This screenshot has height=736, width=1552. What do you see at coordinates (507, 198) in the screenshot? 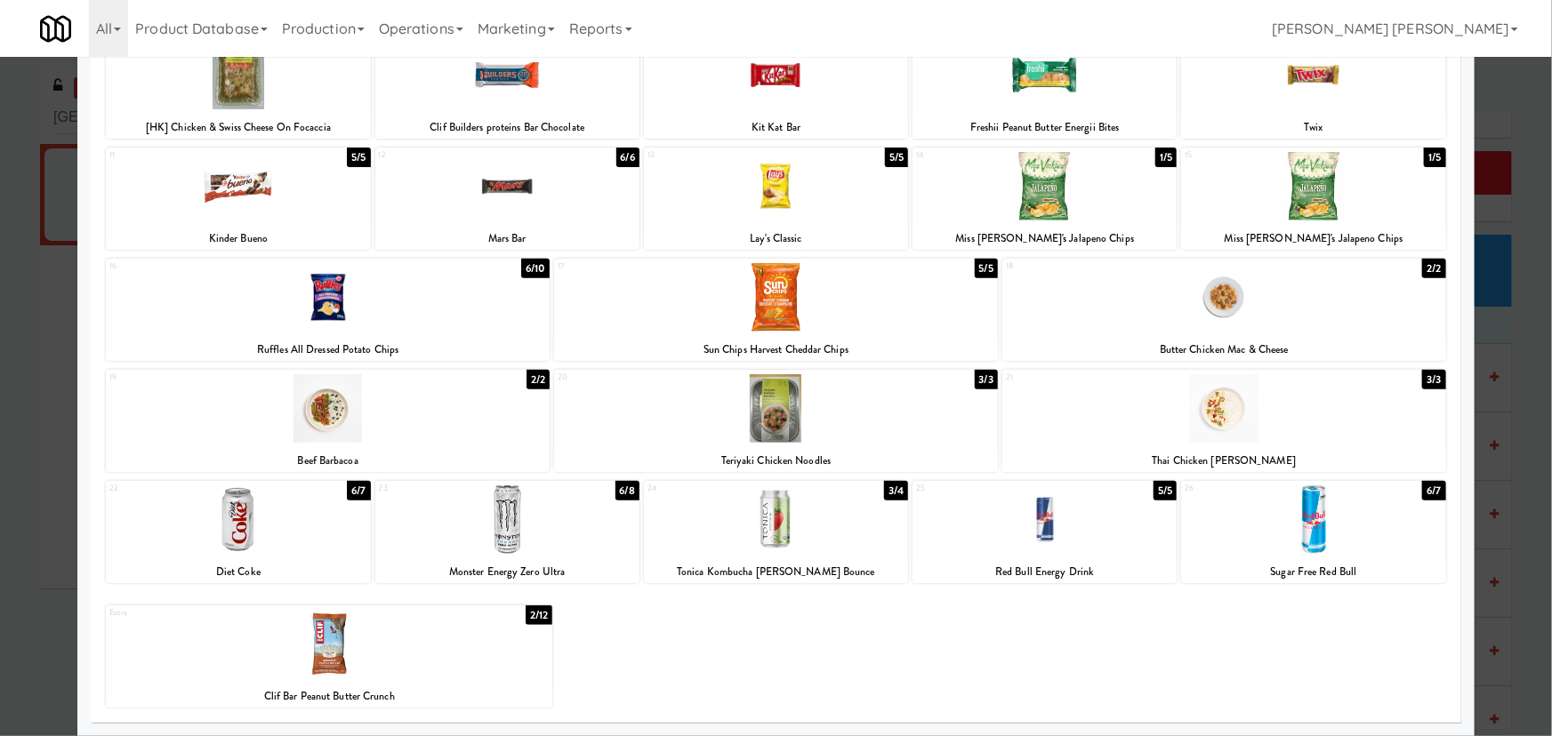
I see `div: 126/6Mars Bar` at bounding box center [507, 198].